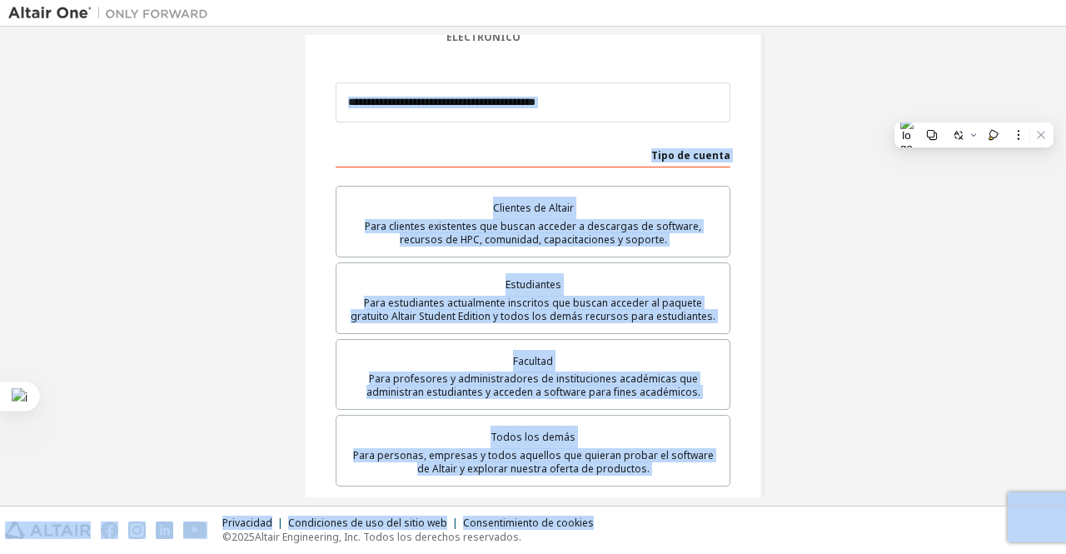 The image size is (1066, 554). What do you see at coordinates (388, 536) in the screenshot?
I see `font: Altair Engineering, Inc. Todos los derechos reservados.` at bounding box center [388, 536].